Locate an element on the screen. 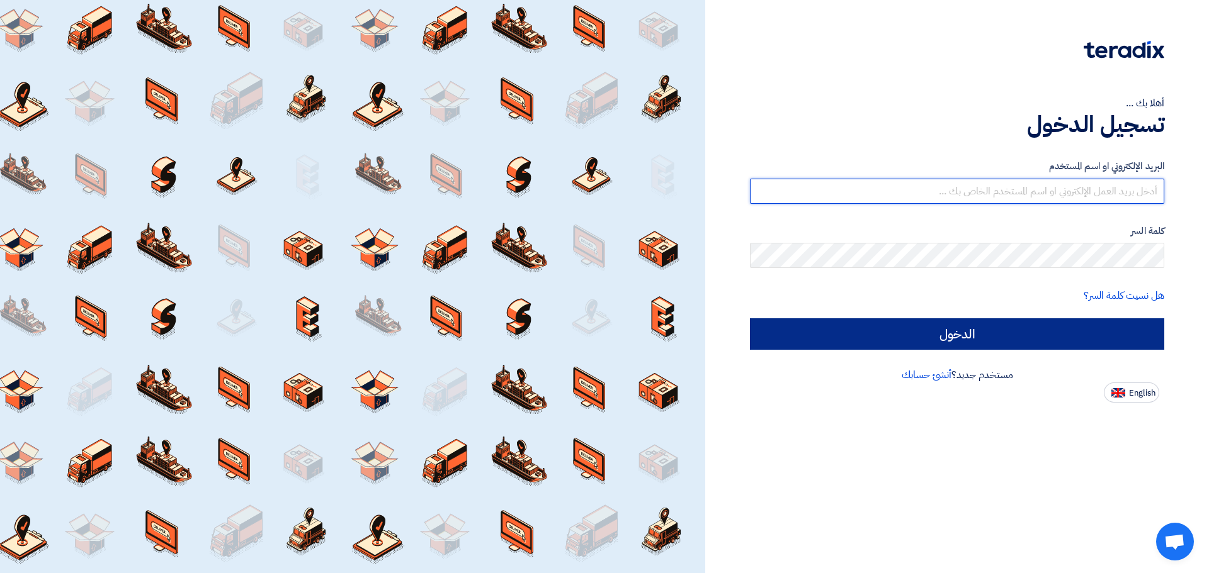  button: English is located at coordinates (1131, 393).